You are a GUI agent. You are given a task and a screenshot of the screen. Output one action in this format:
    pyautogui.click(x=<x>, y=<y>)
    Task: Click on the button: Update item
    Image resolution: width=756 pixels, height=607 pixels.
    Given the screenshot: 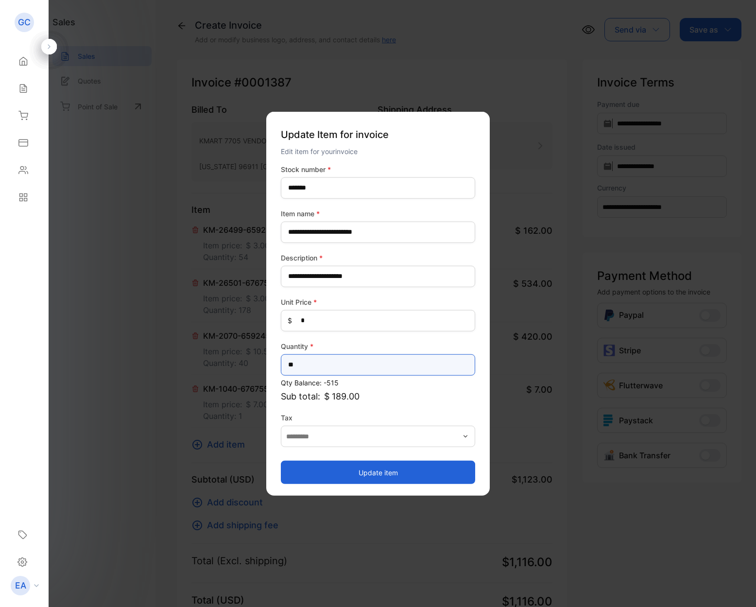 What is the action you would take?
    pyautogui.click(x=378, y=472)
    